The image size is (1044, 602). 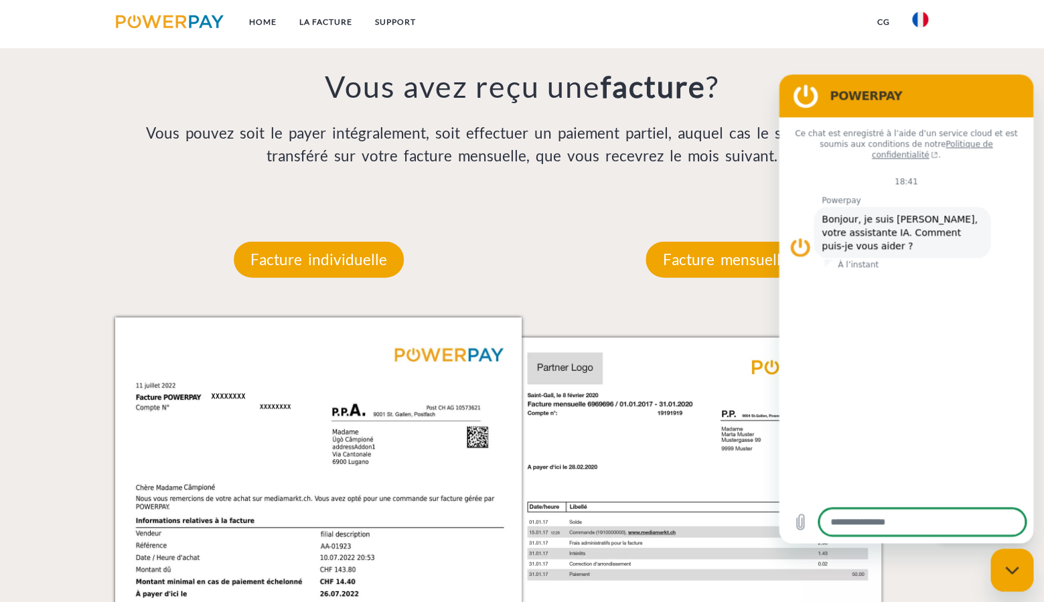 What do you see at coordinates (127, 107) in the screenshot?
I see `p: 18:41` at bounding box center [127, 107].